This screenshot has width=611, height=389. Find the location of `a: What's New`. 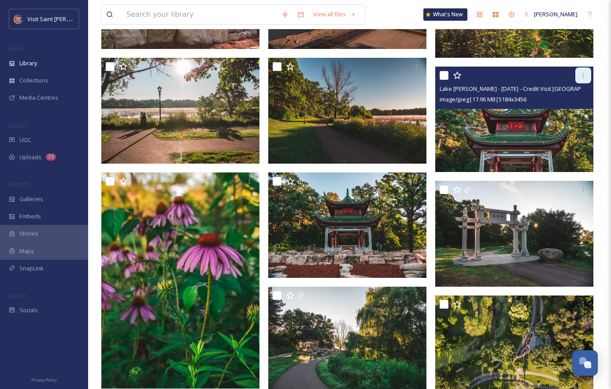

a: What's New is located at coordinates (445, 15).